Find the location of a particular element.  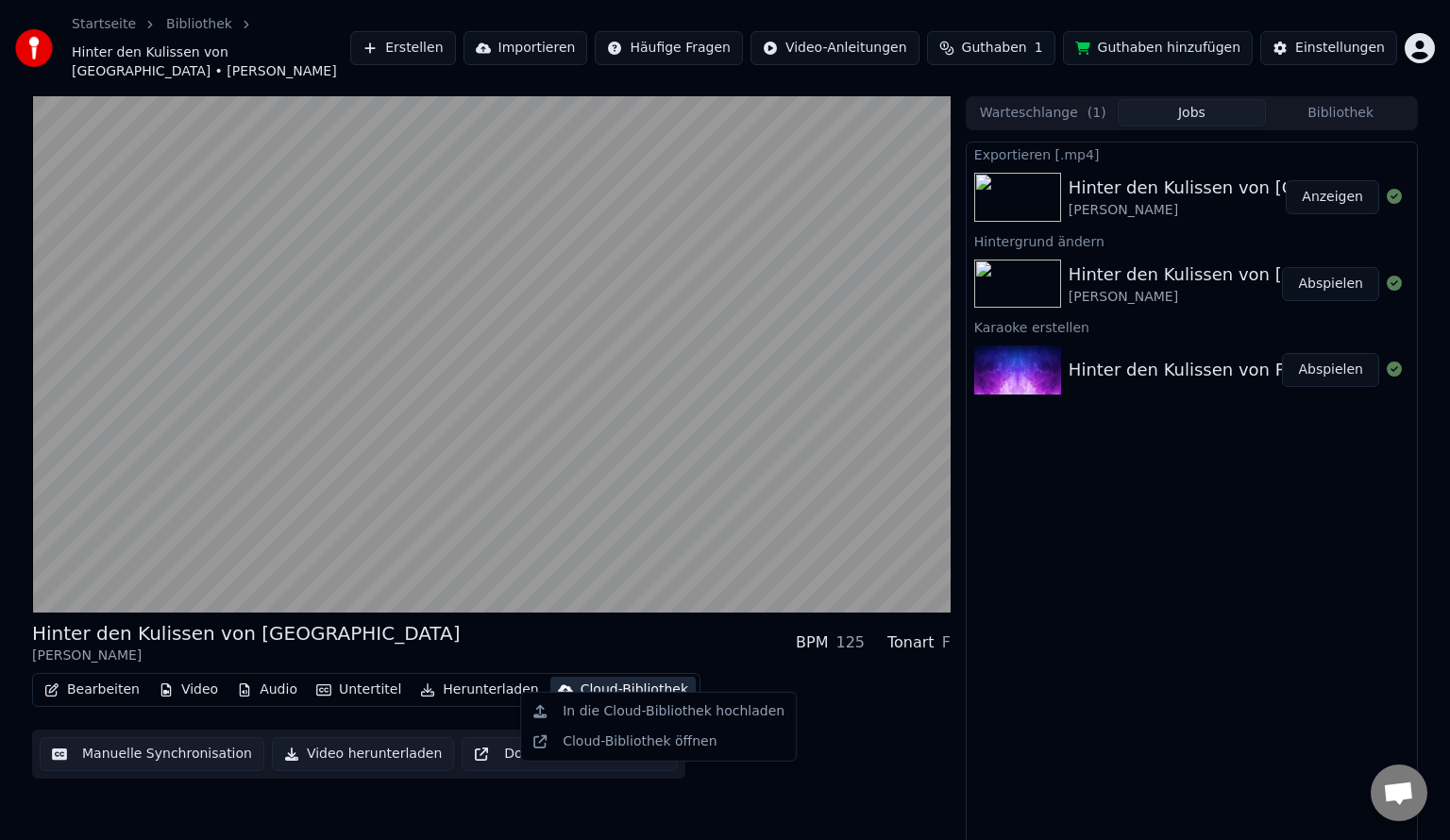

span: ( 1 ) is located at coordinates (1096, 113).